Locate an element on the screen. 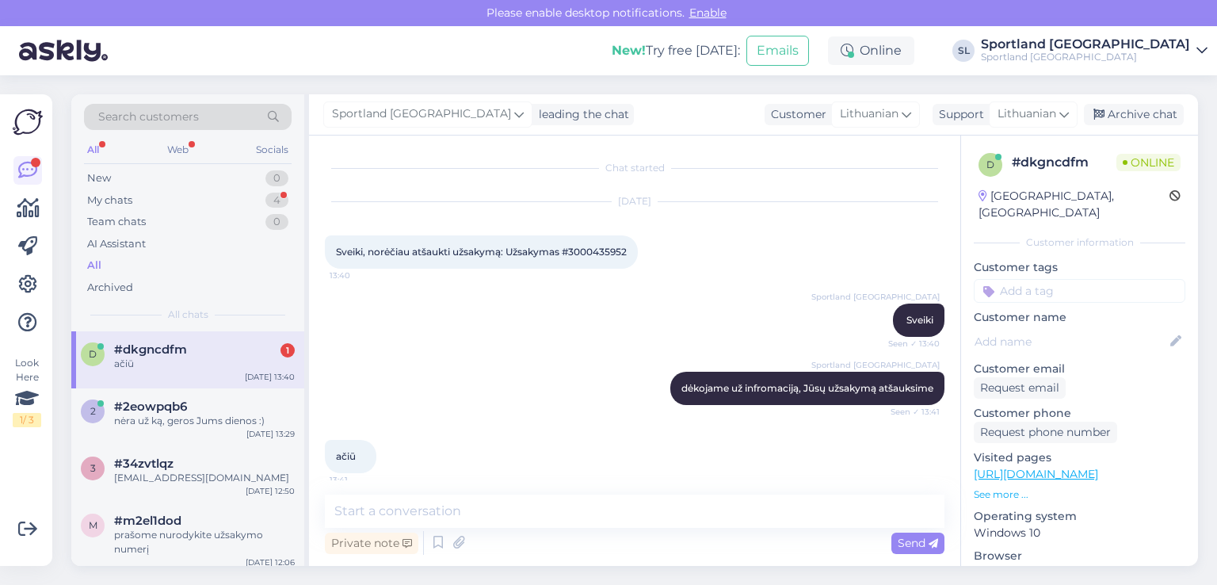 This screenshot has width=1217, height=585. div: Customer is located at coordinates (795, 114).